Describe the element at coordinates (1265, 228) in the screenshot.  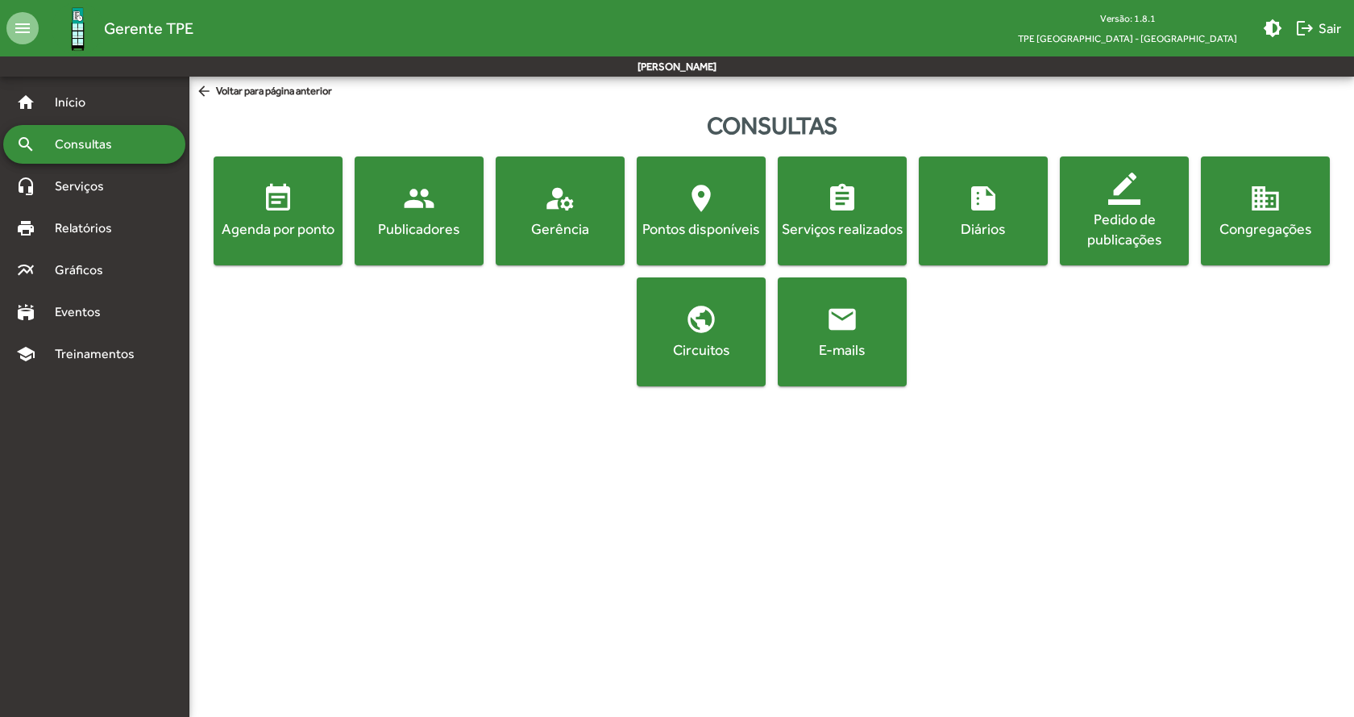
I see `div: Congregações` at that location.